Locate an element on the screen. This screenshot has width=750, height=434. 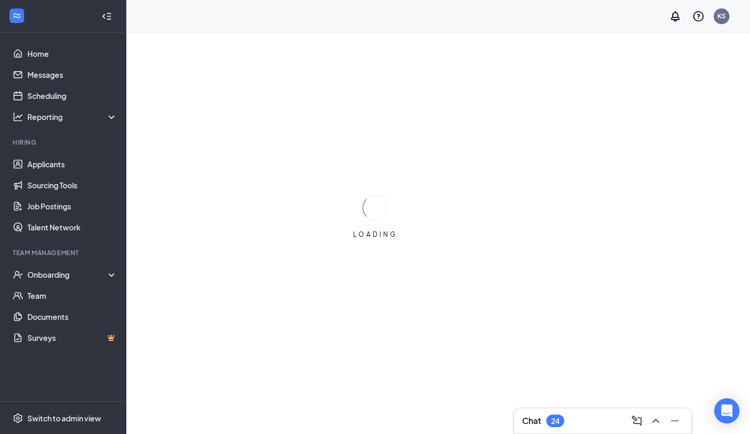
div: Onboarding is located at coordinates (68, 275).